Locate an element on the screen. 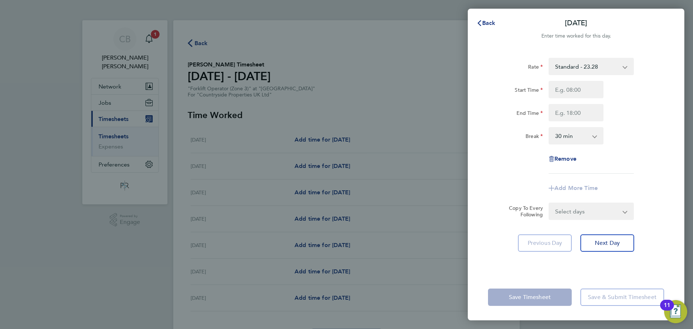 This screenshot has height=329, width=693. label: End Time is located at coordinates (530, 114).